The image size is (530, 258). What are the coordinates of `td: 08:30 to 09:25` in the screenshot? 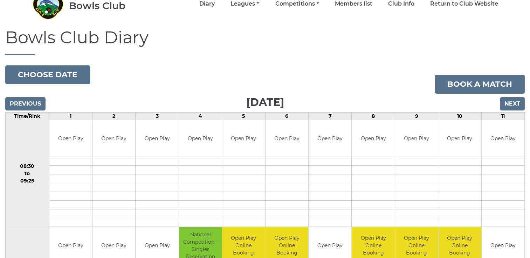 It's located at (27, 174).